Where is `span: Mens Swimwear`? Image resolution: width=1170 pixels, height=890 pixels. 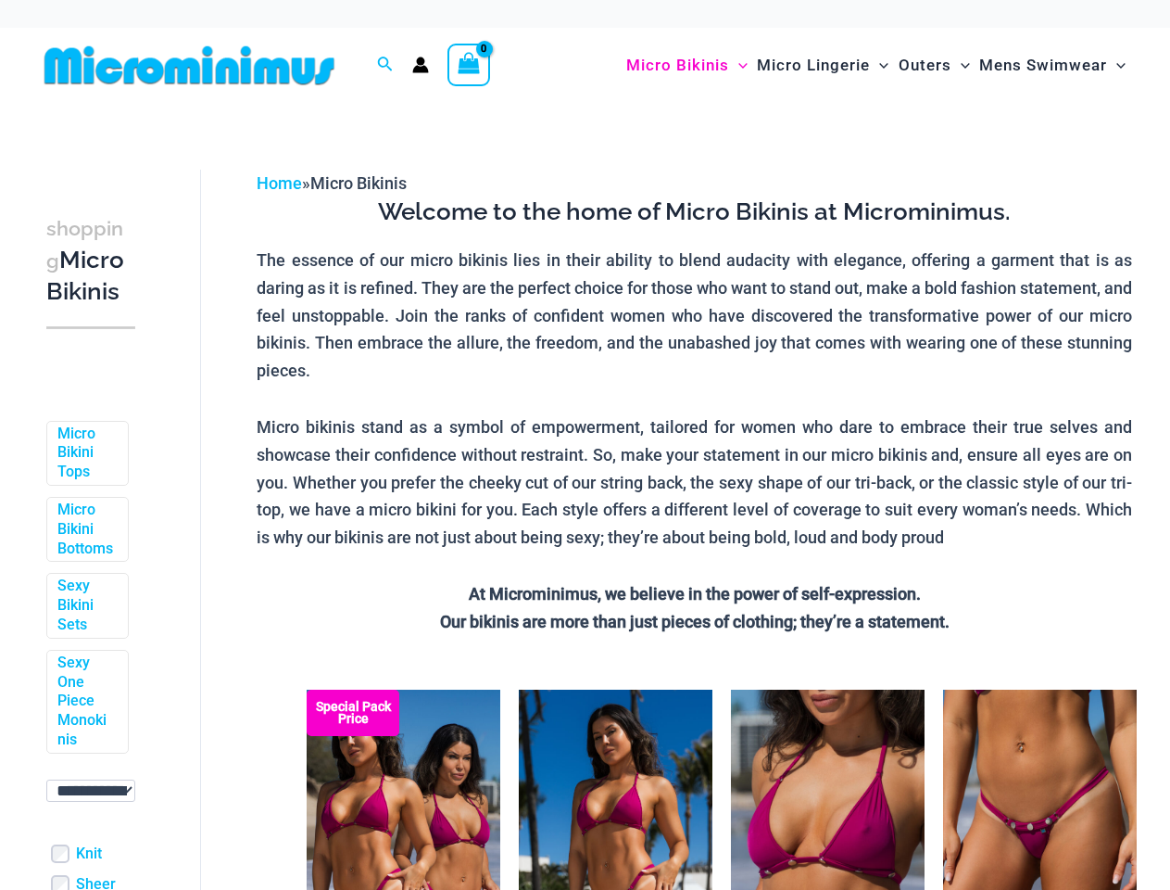 span: Mens Swimwear is located at coordinates (1043, 65).